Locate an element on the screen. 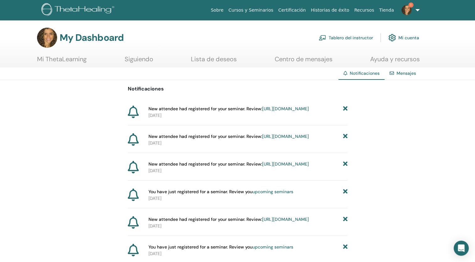  a: Cursos y Seminarios is located at coordinates (251, 10).